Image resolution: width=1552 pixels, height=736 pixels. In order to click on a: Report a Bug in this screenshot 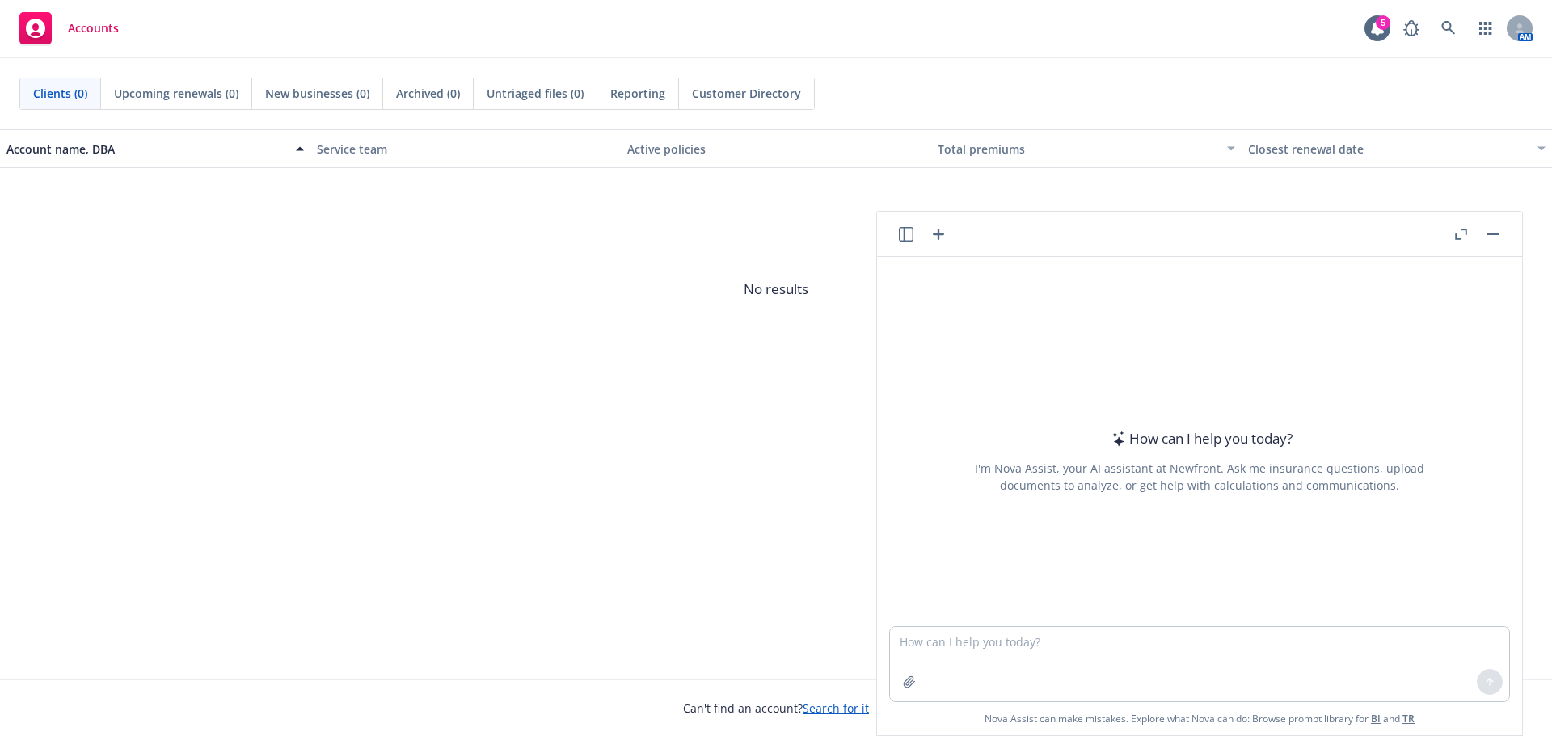, I will do `click(1411, 28)`.